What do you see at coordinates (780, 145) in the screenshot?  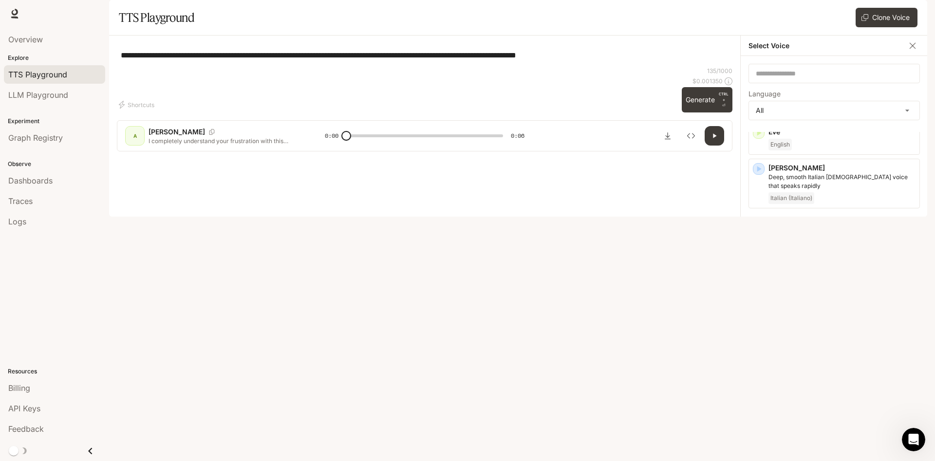 I see `span: English` at bounding box center [780, 145].